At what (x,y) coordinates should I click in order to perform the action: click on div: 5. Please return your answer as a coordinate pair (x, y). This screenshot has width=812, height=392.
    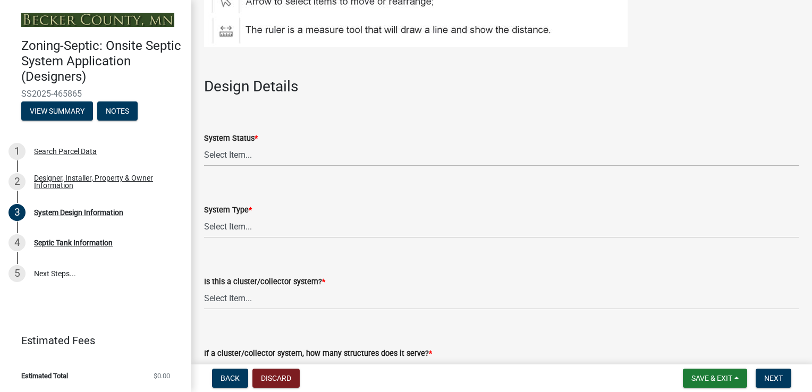
    Looking at the image, I should click on (17, 274).